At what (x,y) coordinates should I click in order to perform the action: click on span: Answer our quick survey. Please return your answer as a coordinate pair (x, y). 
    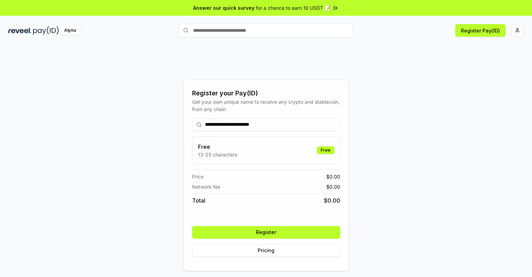
    Looking at the image, I should click on (224, 8).